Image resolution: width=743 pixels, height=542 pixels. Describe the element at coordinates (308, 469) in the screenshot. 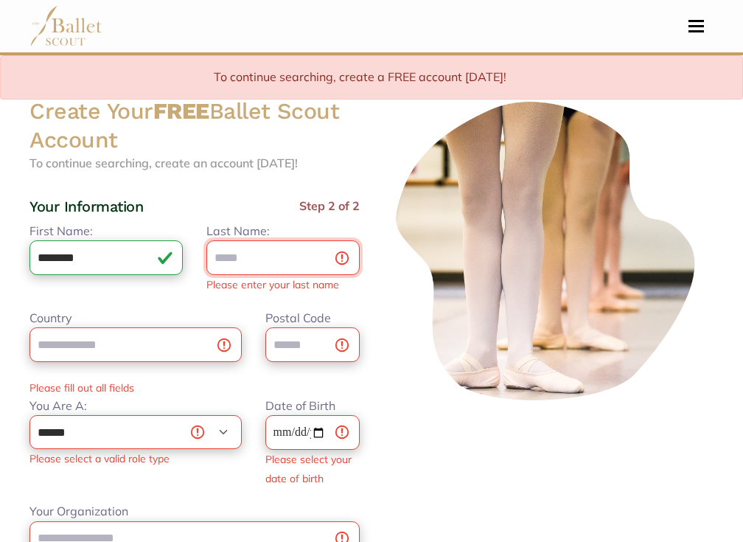

I see `div: Please select your date of birth` at that location.